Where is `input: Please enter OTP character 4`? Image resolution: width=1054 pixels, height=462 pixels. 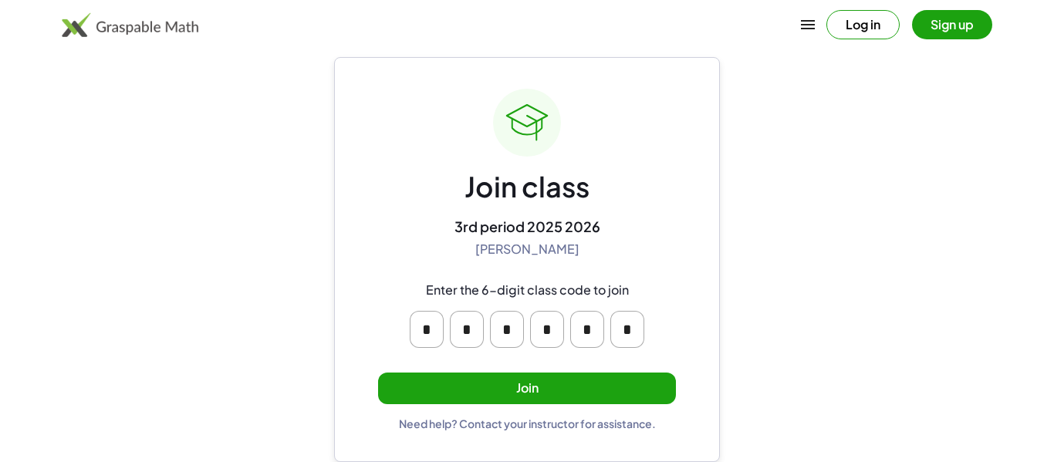
input: Please enter OTP character 4 is located at coordinates (547, 329).